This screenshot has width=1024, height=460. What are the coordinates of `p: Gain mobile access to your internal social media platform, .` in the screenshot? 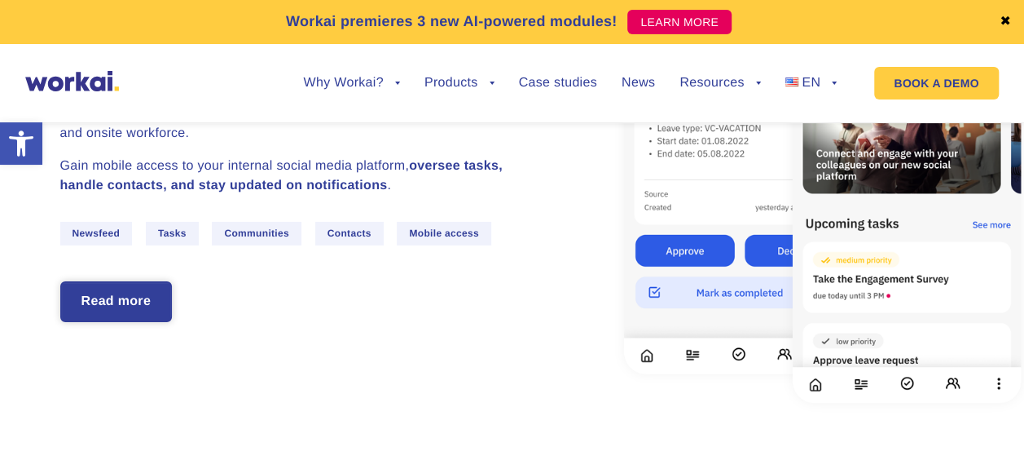 It's located at (305, 176).